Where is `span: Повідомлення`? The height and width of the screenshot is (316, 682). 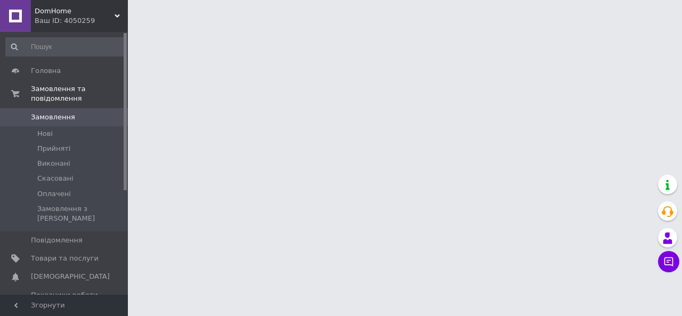 span: Повідомлення is located at coordinates (56, 240).